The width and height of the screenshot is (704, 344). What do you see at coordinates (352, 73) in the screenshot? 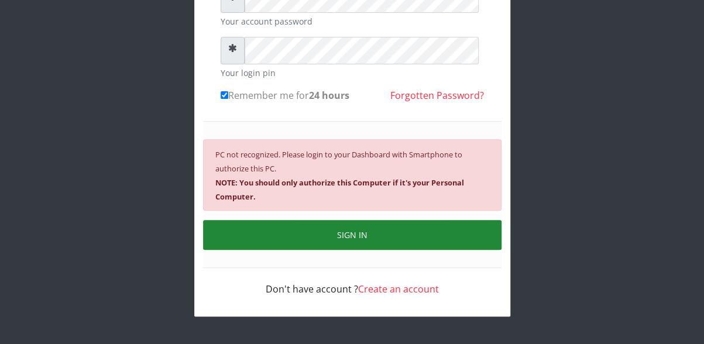
I see `small: Your login pin` at bounding box center [352, 73].